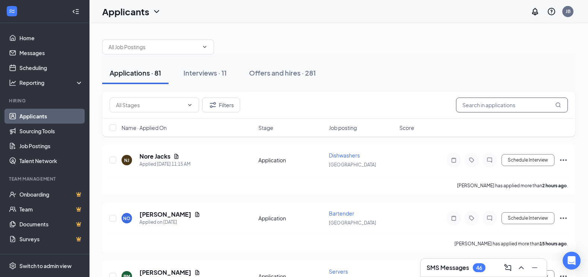 Image resolution: width=588 pixels, height=277 pixels. I want to click on a: Scheduling, so click(51, 68).